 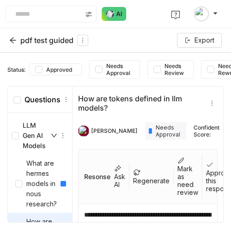 I want to click on span: Needs Approval, so click(x=118, y=69).